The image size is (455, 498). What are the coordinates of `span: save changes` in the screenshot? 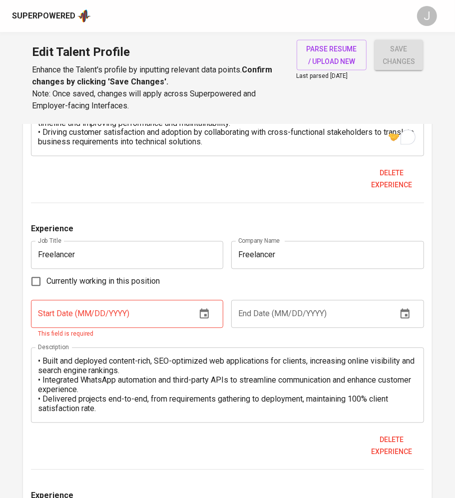 It's located at (399, 55).